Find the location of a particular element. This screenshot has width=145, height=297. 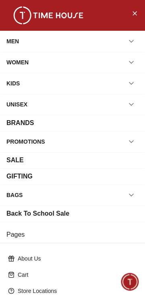

button: Close Menu is located at coordinates (135, 13).